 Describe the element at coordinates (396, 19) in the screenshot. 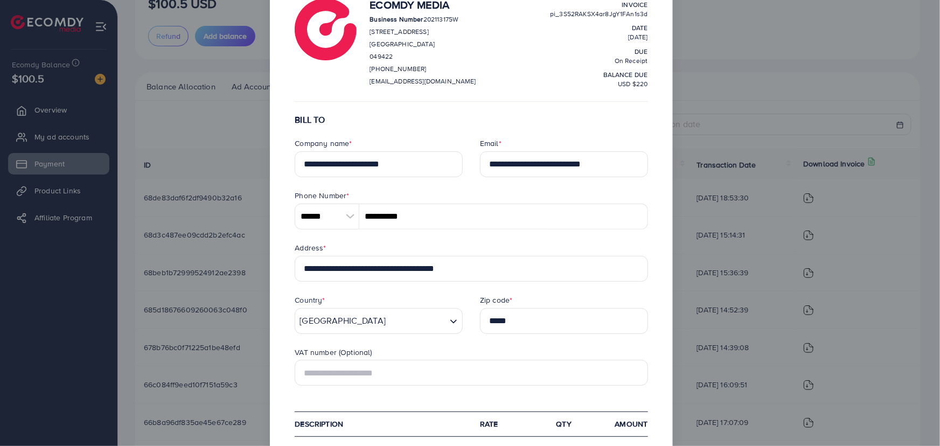

I see `strong: Business Number` at that location.